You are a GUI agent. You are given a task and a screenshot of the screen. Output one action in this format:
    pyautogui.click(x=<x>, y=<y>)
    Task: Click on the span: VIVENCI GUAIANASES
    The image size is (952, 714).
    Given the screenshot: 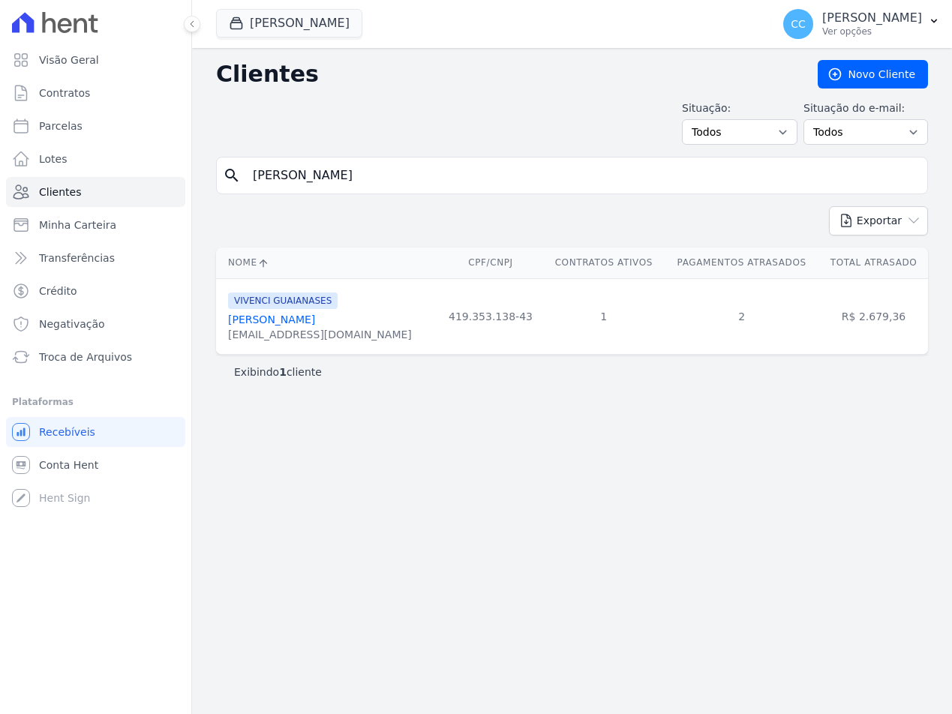 What is the action you would take?
    pyautogui.click(x=283, y=301)
    